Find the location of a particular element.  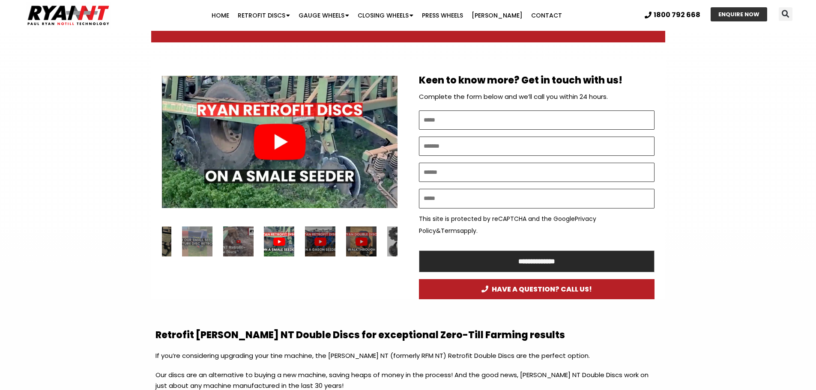

a: Retrofit Discs is located at coordinates (264, 15).